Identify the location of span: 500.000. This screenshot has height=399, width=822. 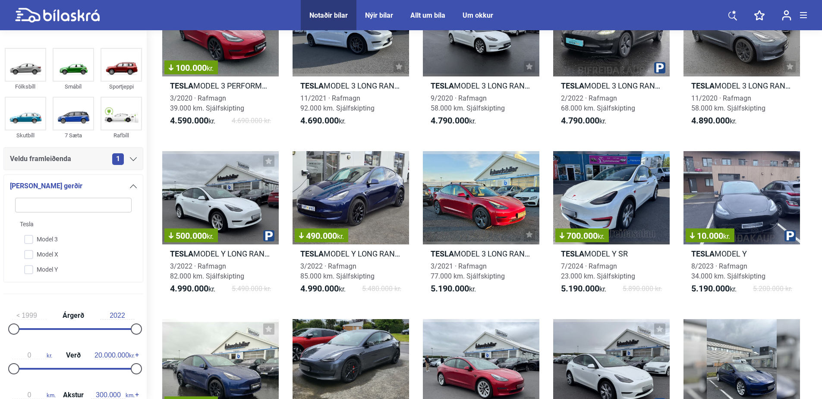
(191, 235).